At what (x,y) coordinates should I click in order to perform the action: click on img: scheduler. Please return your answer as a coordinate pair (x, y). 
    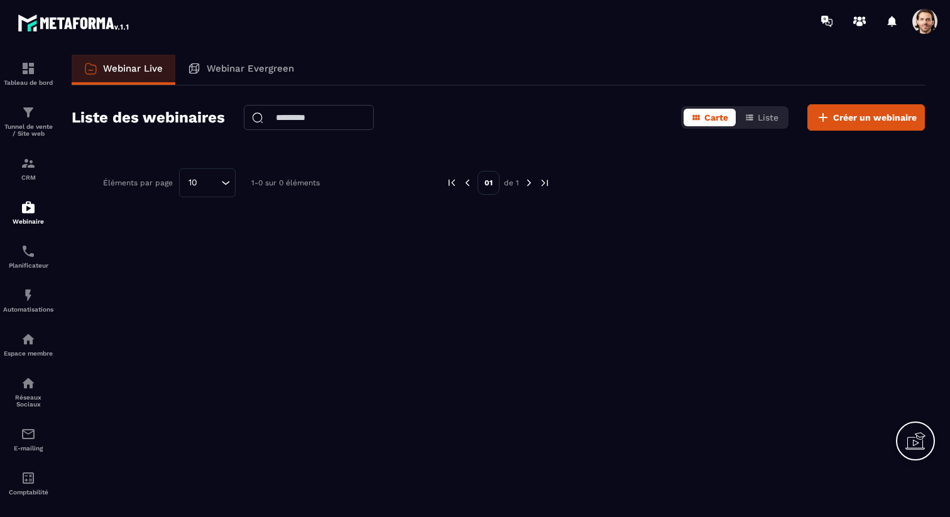
    Looking at the image, I should click on (28, 251).